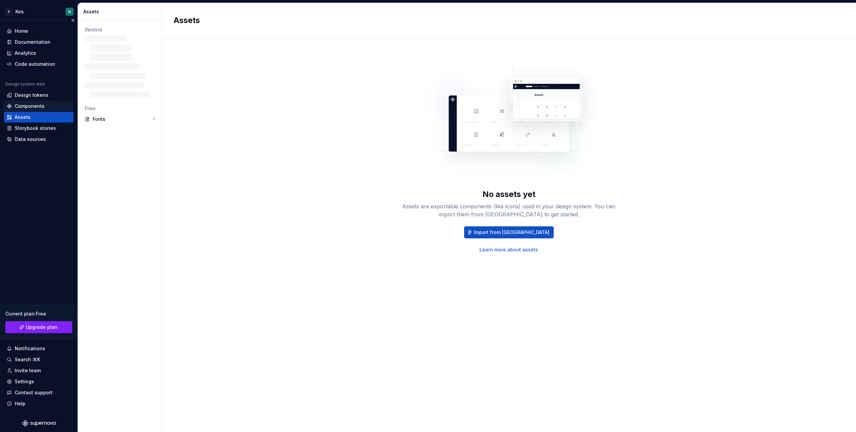  Describe the element at coordinates (119, 30) in the screenshot. I see `div: Vectors` at that location.